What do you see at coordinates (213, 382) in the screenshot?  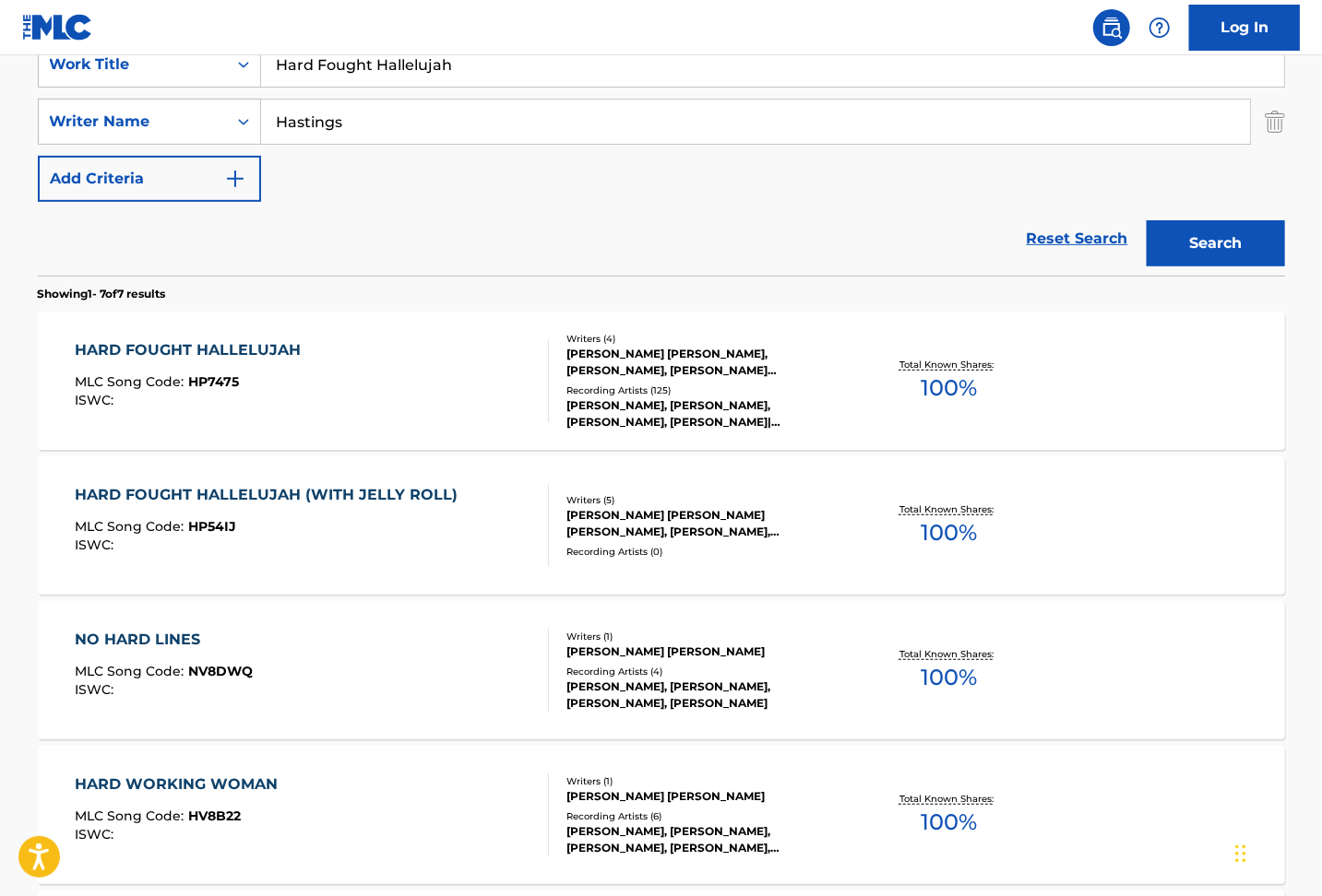 I see `span: HP7475` at bounding box center [213, 382].